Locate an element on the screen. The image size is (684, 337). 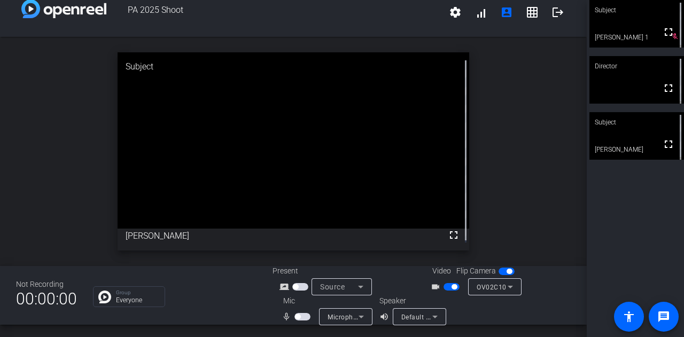
mat-icon: grid_on is located at coordinates (532, 12).